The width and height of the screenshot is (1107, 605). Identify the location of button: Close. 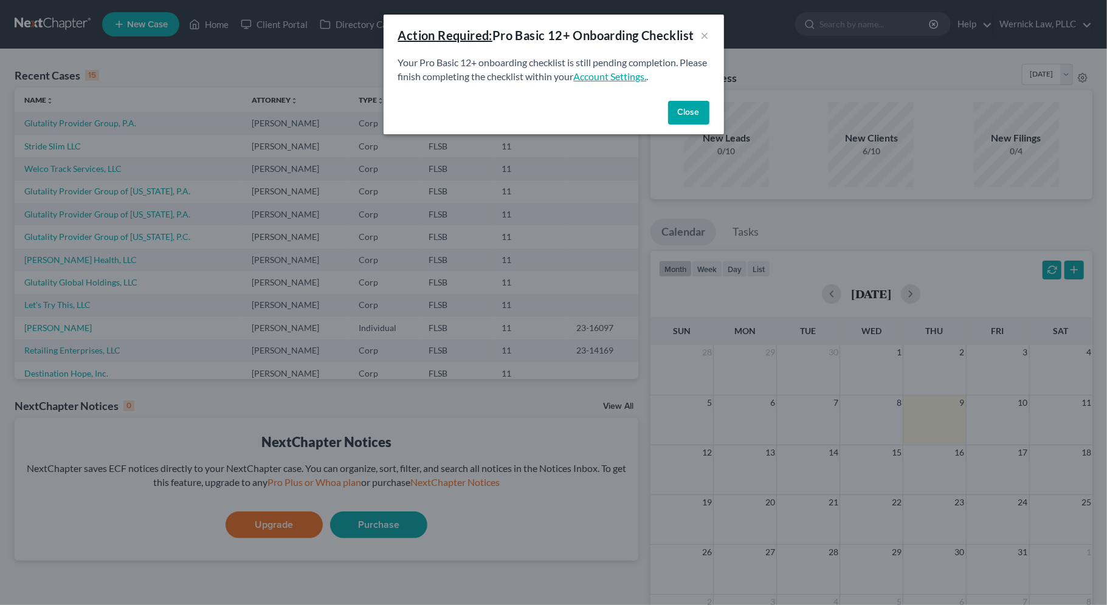
(689, 113).